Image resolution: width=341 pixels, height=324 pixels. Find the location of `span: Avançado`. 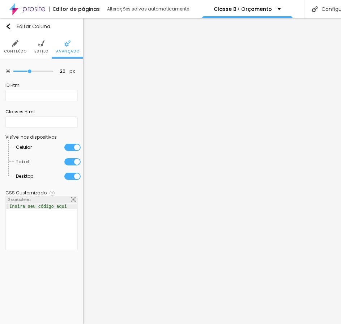

span: Avançado is located at coordinates (68, 51).